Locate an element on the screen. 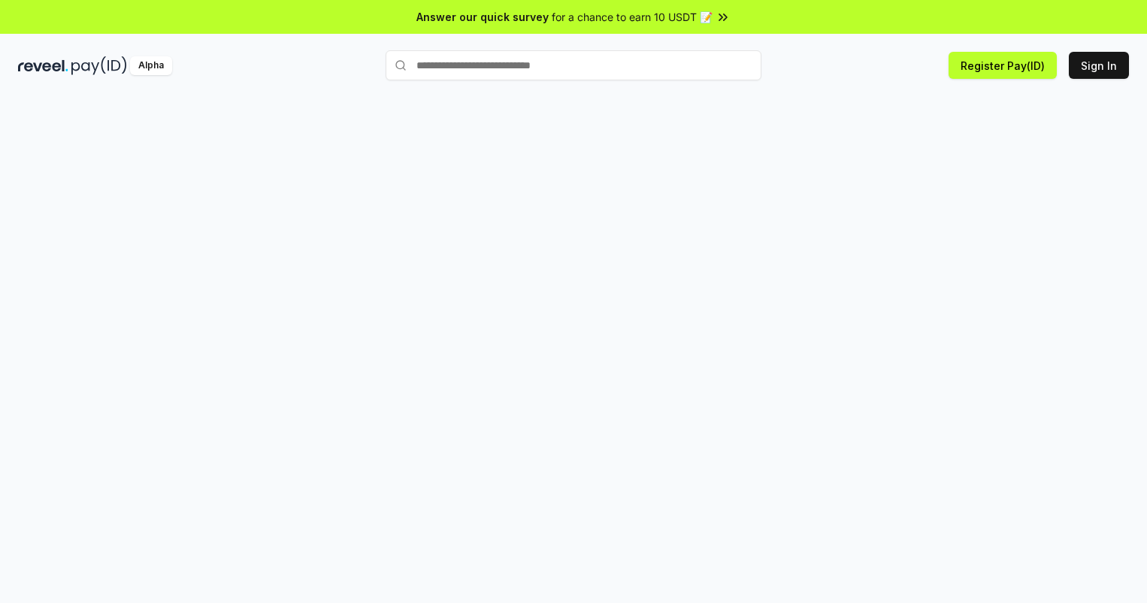  img: reveel_dark is located at coordinates (43, 65).